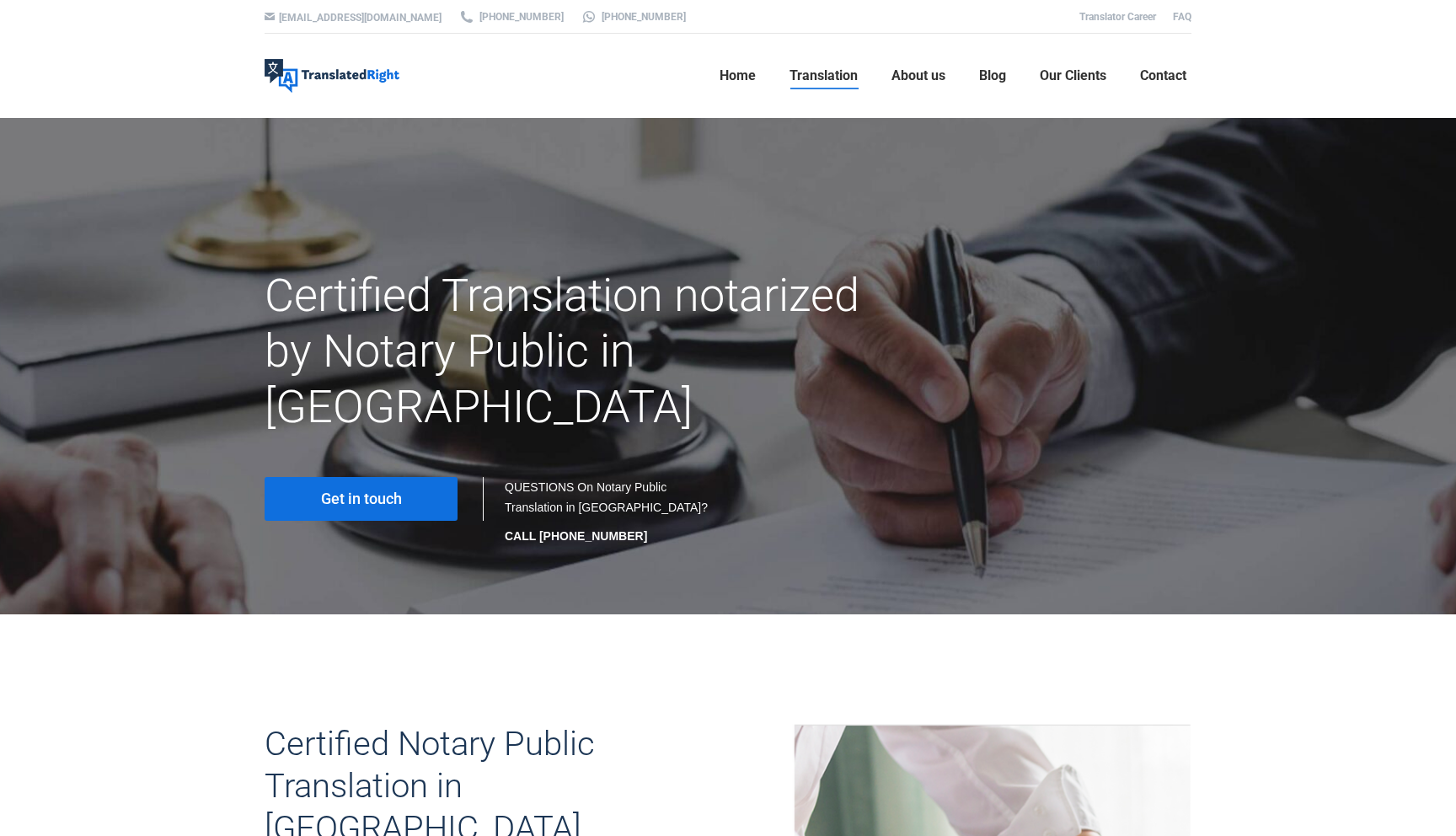  I want to click on span: Contact, so click(1163, 75).